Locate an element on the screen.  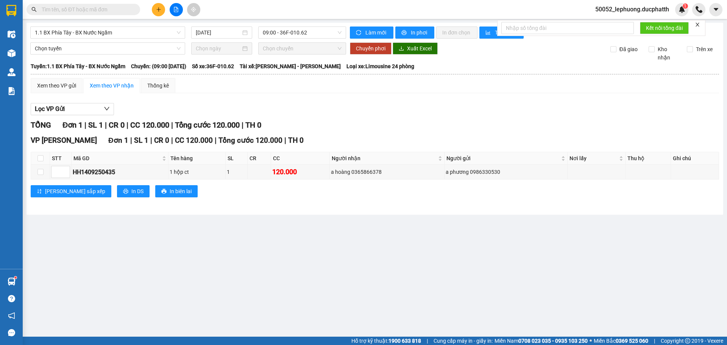
span: Đã giao is located at coordinates (628, 49).